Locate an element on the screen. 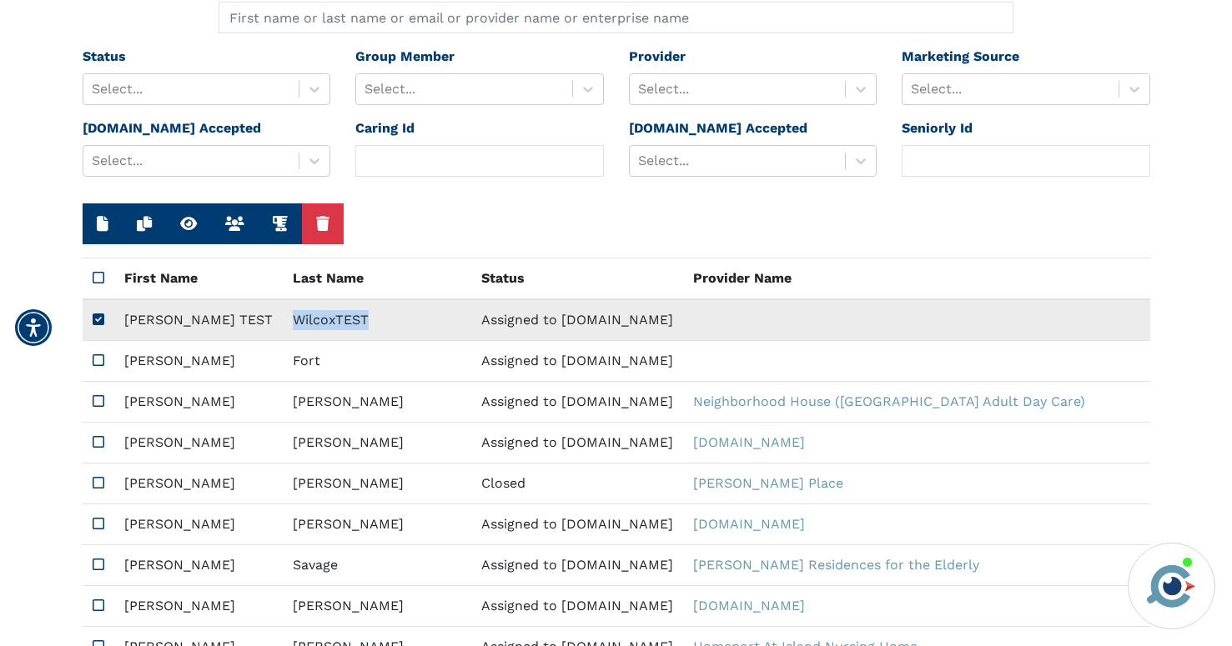  label: Group Member is located at coordinates (404, 57).